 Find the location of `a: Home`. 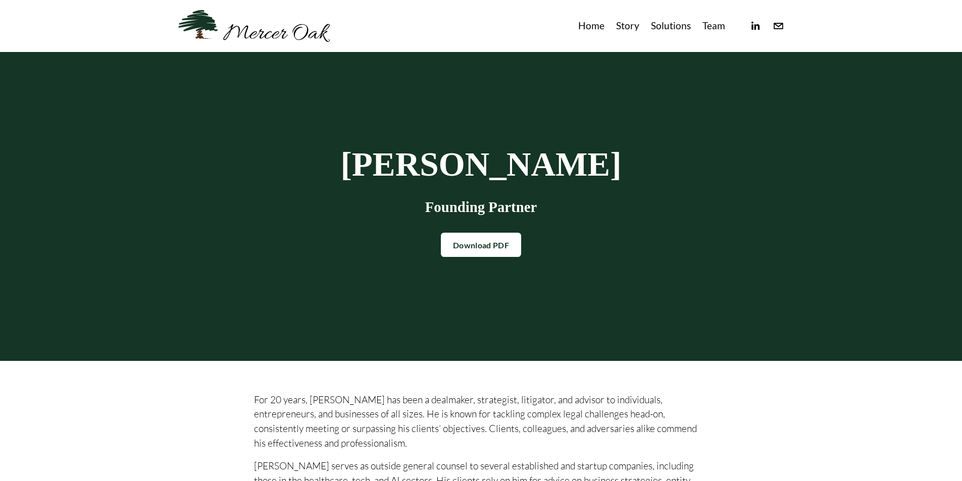

a: Home is located at coordinates (591, 26).